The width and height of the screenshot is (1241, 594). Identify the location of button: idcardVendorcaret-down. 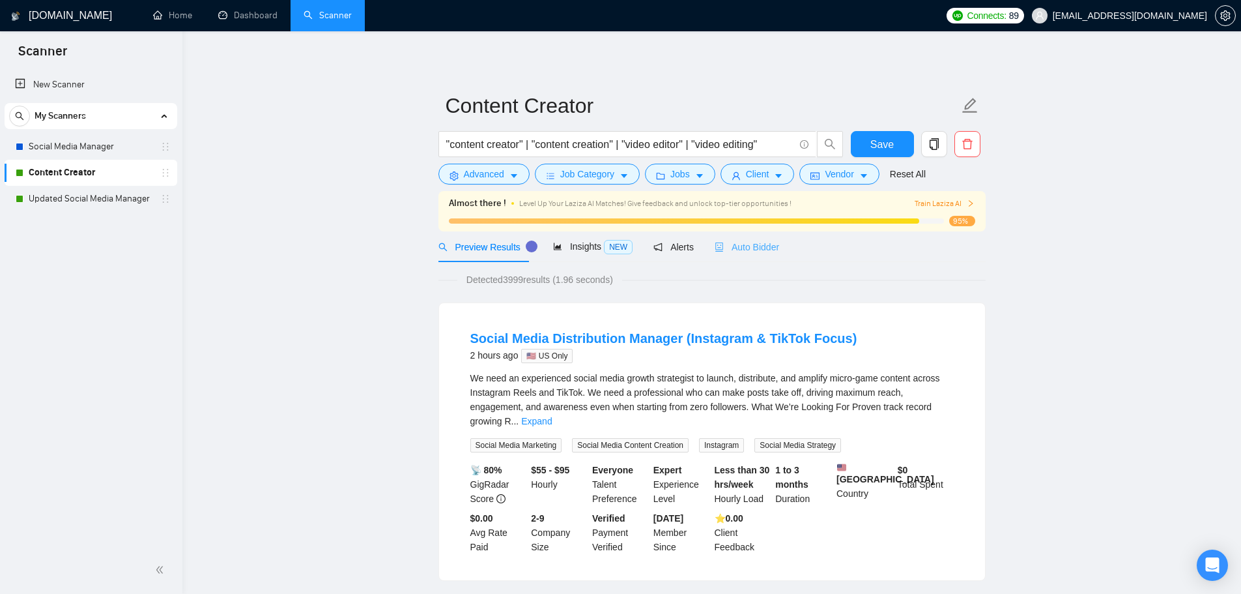
(839, 174).